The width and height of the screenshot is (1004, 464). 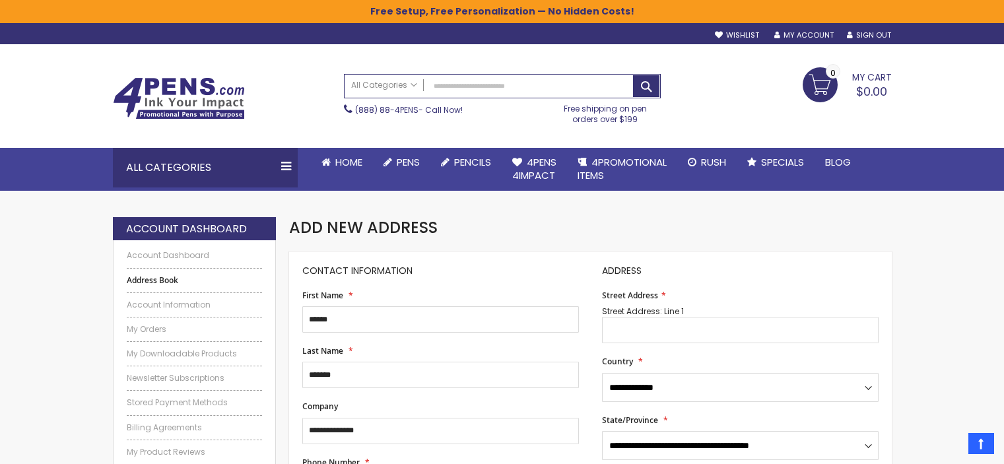 I want to click on a: My Orders, so click(x=195, y=329).